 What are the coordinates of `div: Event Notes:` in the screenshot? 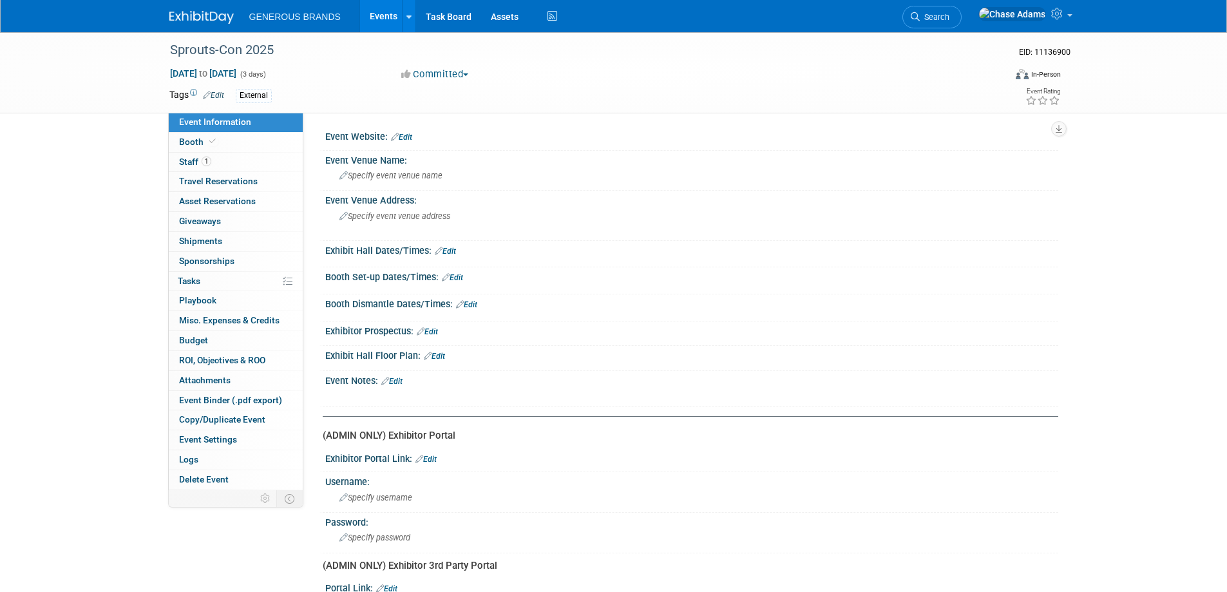 It's located at (692, 379).